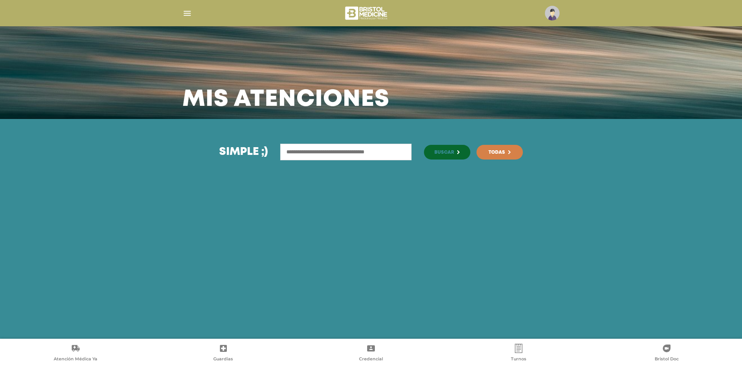 The image size is (742, 365). What do you see at coordinates (444, 153) in the screenshot?
I see `span: Buscar` at bounding box center [444, 153].